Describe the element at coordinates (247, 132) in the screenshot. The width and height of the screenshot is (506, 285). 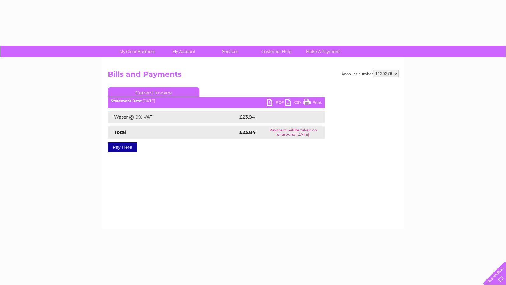
I see `strong: £23.84` at that location.